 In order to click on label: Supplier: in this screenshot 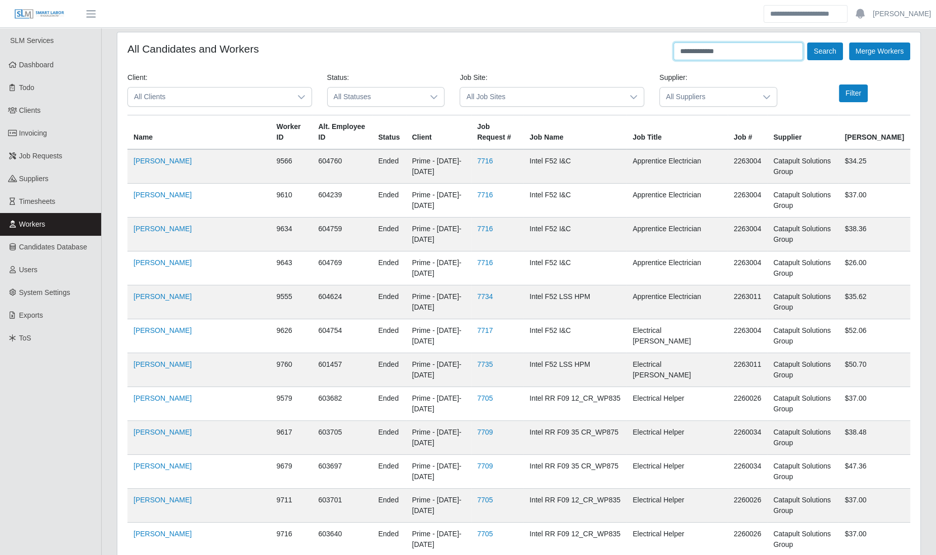, I will do `click(673, 77)`.